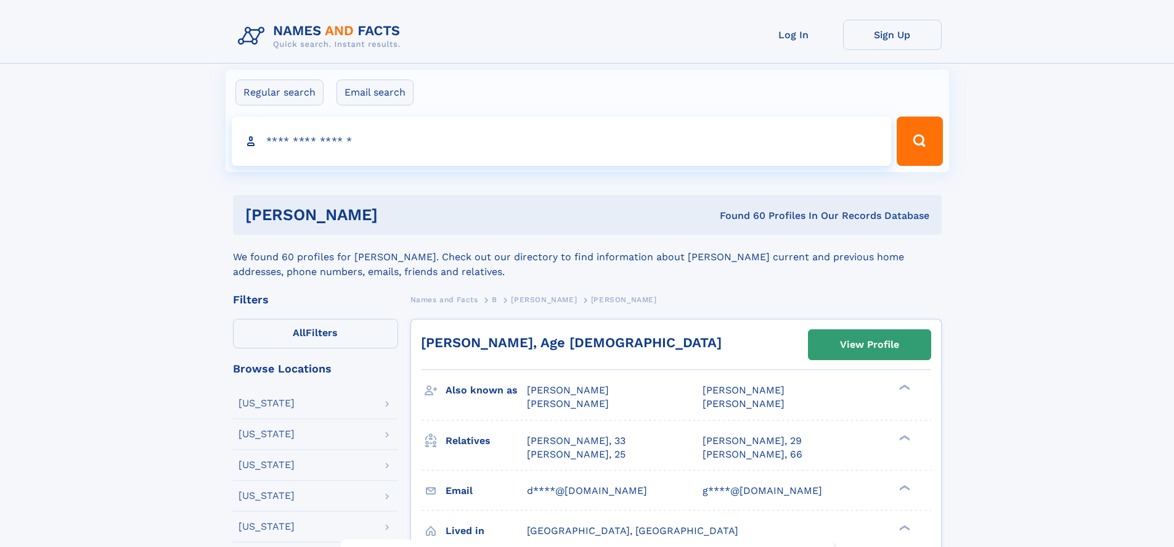 This screenshot has height=547, width=1174. Describe the element at coordinates (375, 92) in the screenshot. I see `label: Email search` at that location.